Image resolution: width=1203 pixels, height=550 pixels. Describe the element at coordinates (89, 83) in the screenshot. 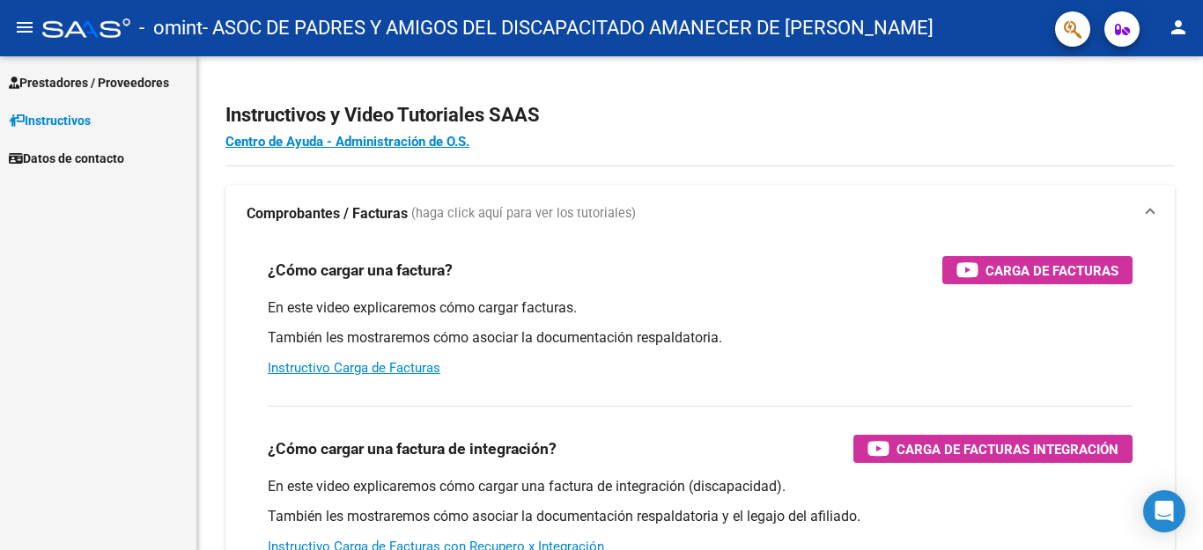

I see `span: Prestadores / Proveedores` at that location.